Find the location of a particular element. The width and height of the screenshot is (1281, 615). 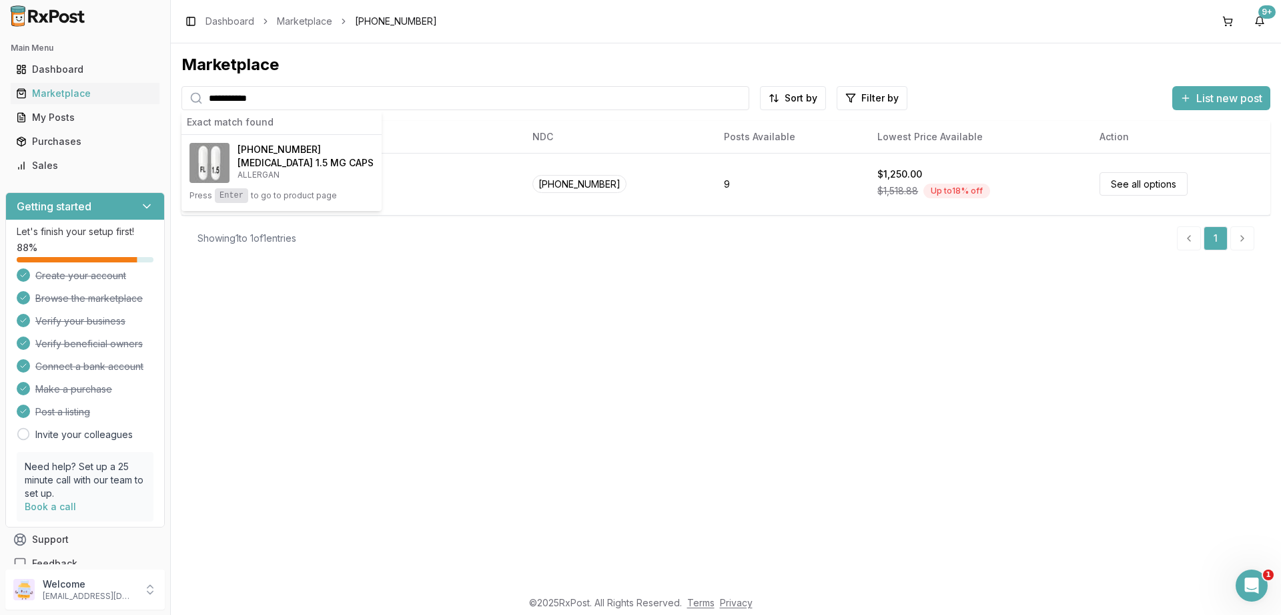

button: Dashboard is located at coordinates (85, 69).